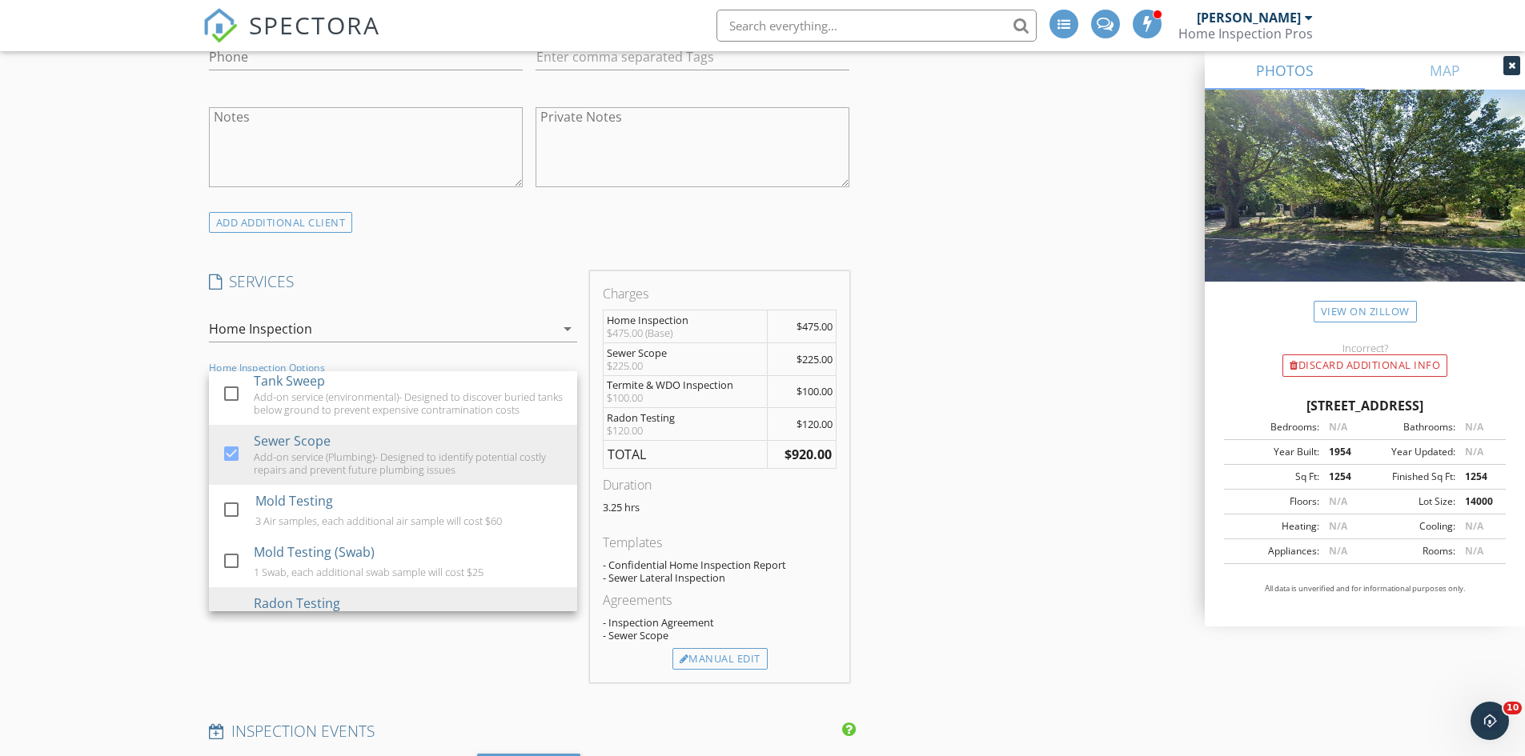 This screenshot has height=756, width=1525. Describe the element at coordinates (877, 26) in the screenshot. I see `input: Search everything...` at that location.